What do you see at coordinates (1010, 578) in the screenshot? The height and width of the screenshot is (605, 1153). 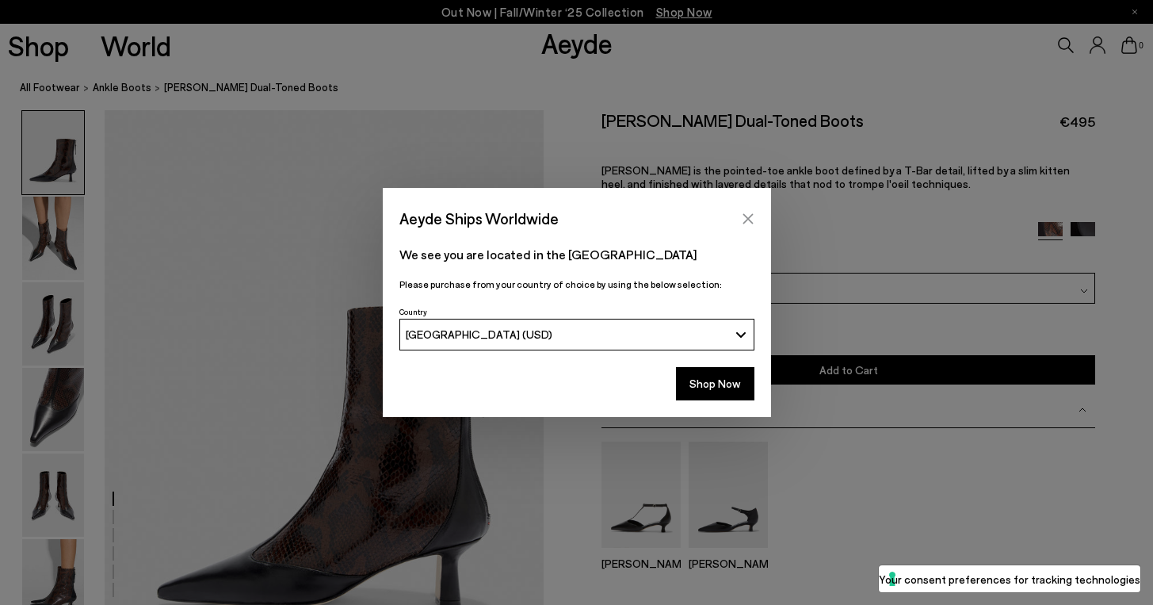 I see `button: Your consent preferences for tracking technologies` at bounding box center [1010, 578].